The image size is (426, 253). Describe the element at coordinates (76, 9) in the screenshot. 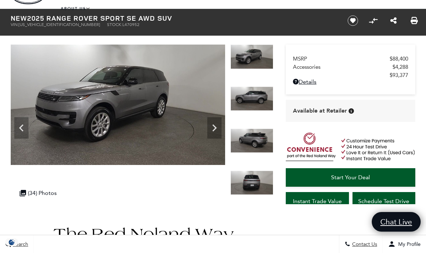

I see `a: About Us` at that location.